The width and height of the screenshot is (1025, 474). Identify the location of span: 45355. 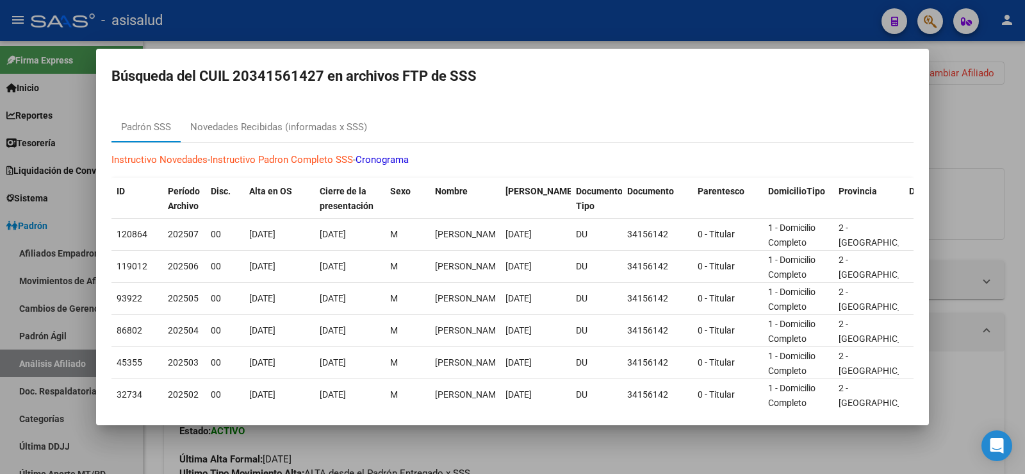
(129, 362).